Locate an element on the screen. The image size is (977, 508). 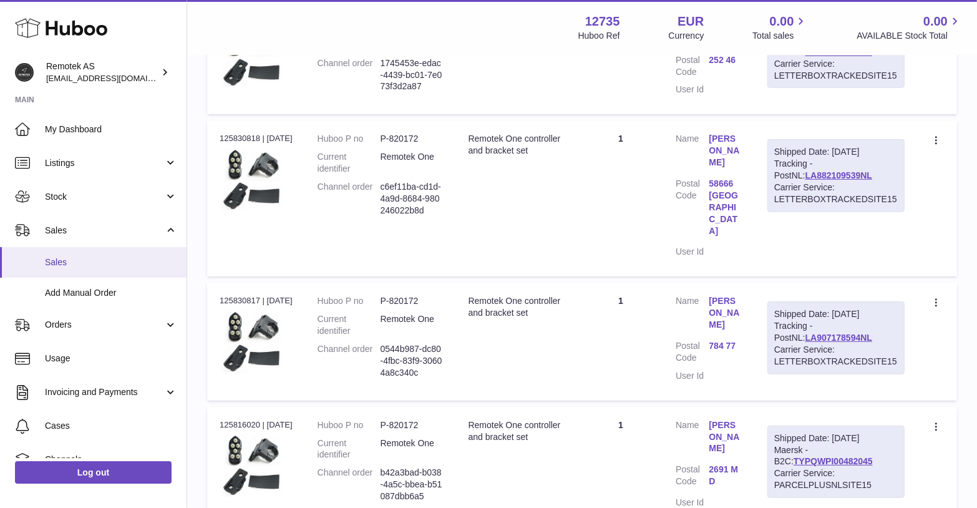
a: LA900172827NL is located at coordinates (839, 52).